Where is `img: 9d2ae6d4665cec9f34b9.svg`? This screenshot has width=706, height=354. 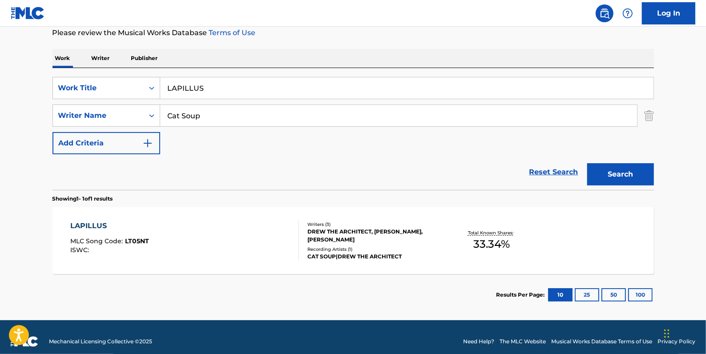 img: 9d2ae6d4665cec9f34b9.svg is located at coordinates (148, 143).